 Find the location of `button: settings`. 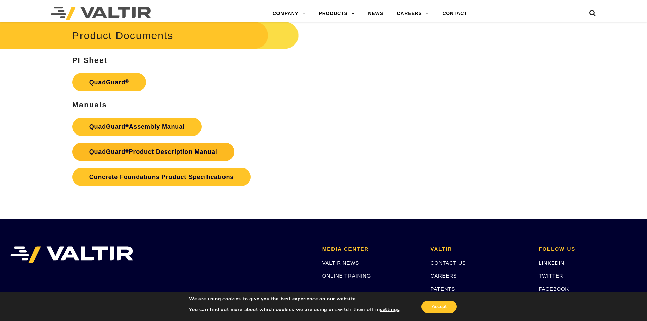

button: settings is located at coordinates (390, 310).